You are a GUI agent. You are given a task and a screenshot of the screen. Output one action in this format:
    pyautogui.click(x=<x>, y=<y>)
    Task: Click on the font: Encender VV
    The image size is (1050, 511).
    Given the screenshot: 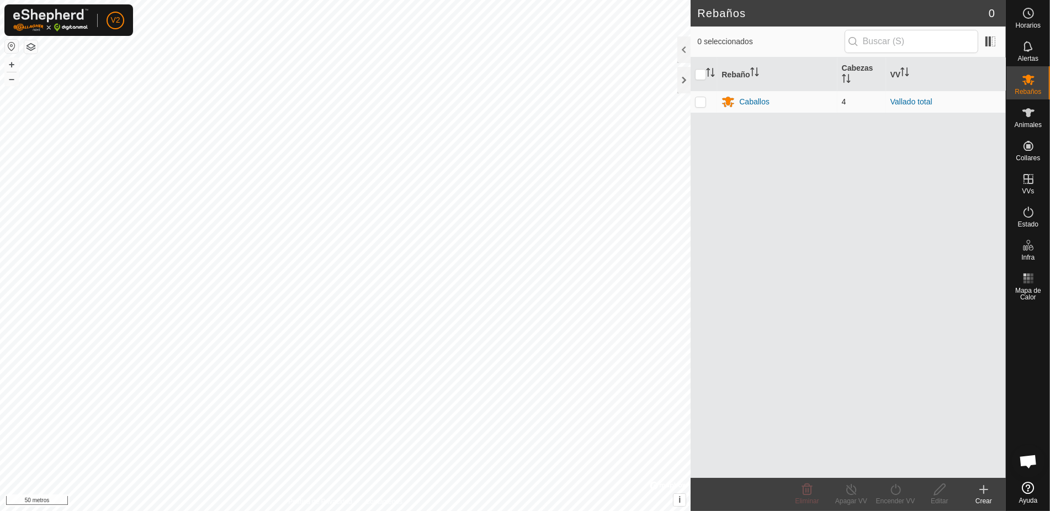 What is the action you would take?
    pyautogui.click(x=895, y=501)
    